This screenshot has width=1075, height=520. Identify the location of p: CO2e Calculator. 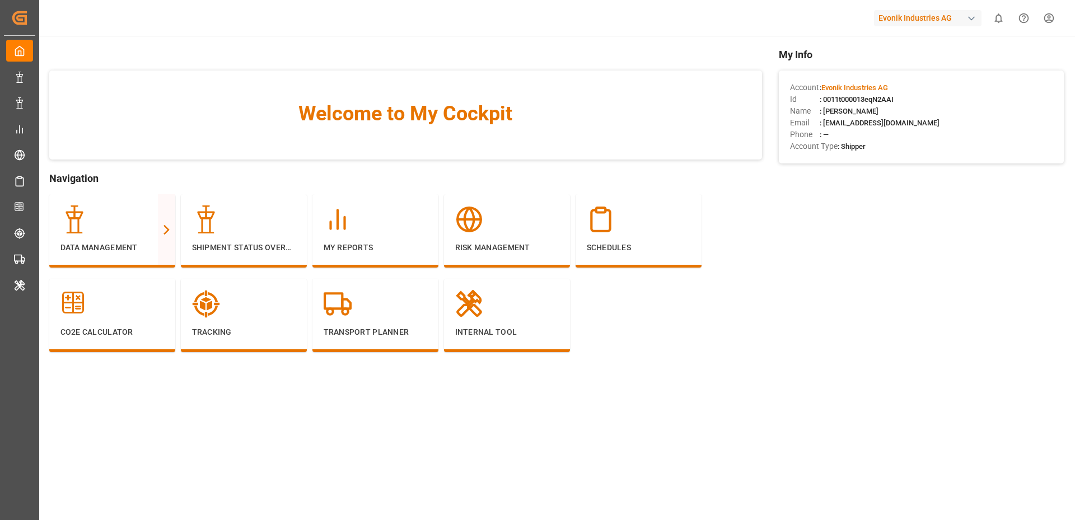
(112, 332).